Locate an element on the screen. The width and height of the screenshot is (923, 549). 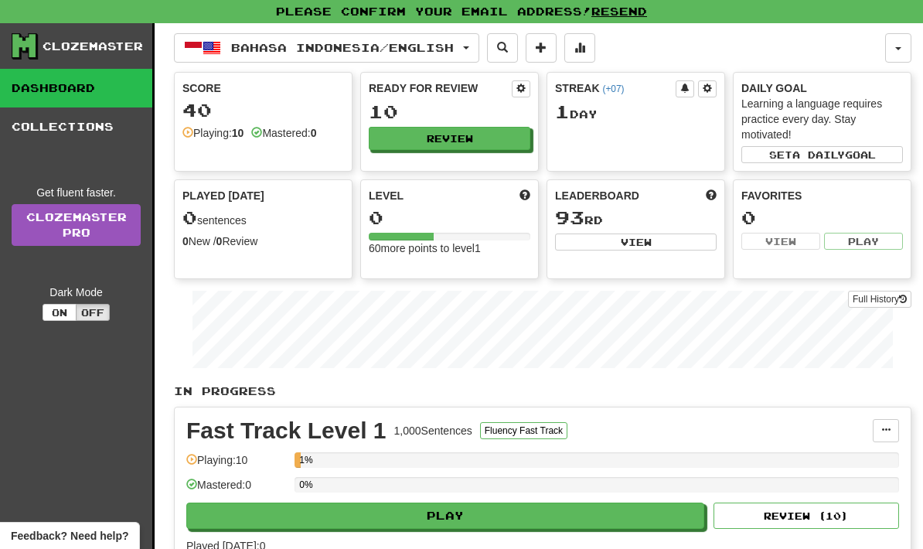
span: 1 is located at coordinates (562, 111).